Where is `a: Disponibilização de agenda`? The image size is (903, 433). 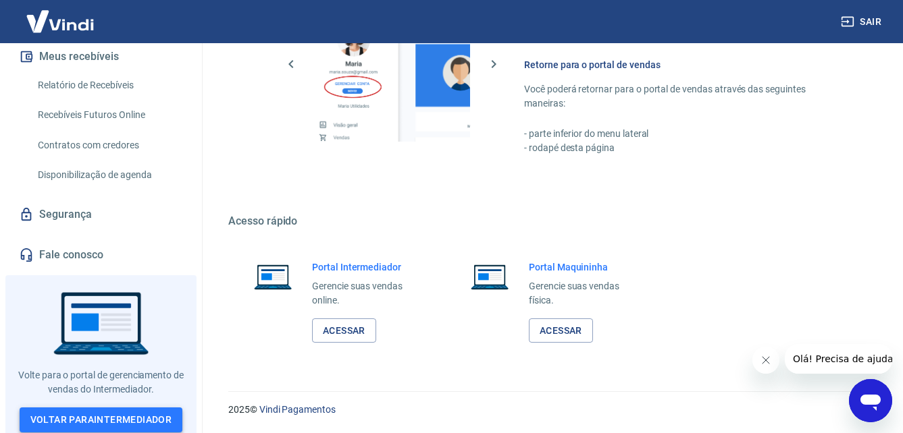
a: Disponibilização de agenda is located at coordinates (109, 175).